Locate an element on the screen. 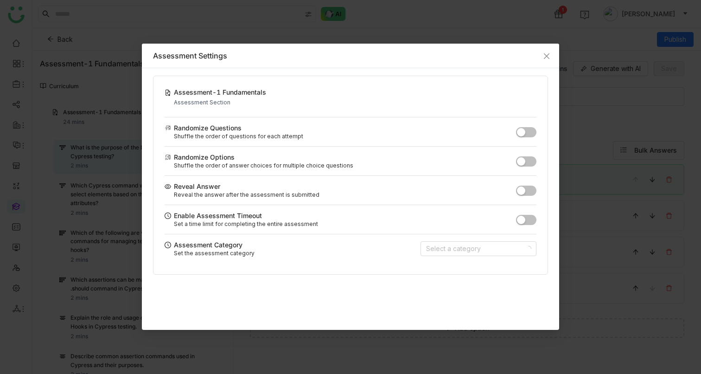 The image size is (701, 374). div: Randomize Options is located at coordinates (204, 157).